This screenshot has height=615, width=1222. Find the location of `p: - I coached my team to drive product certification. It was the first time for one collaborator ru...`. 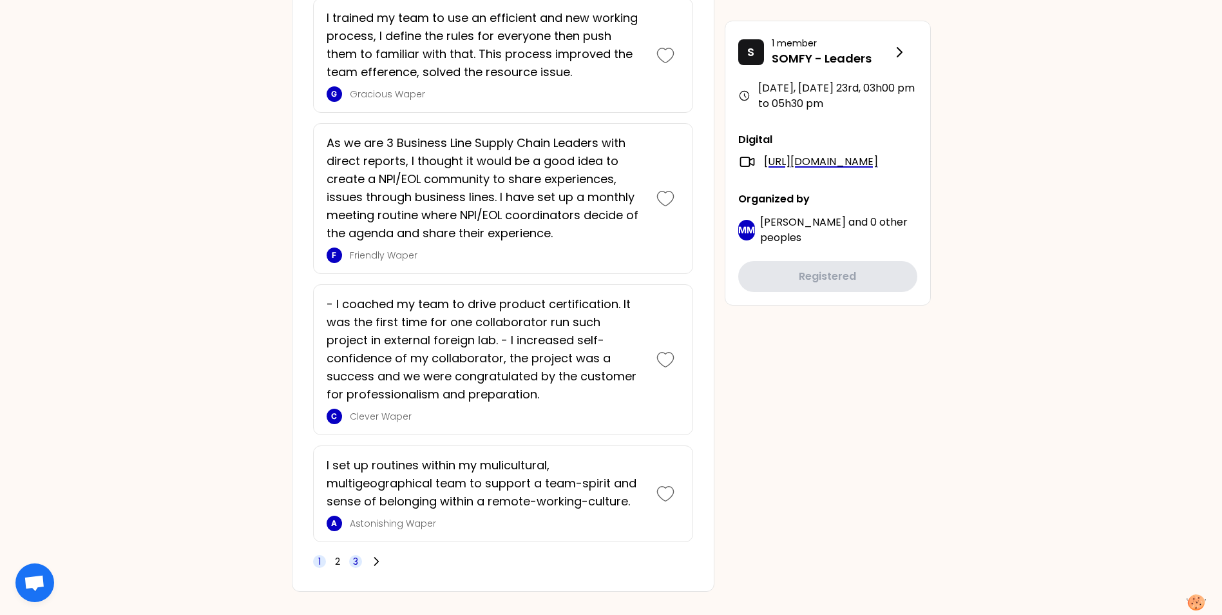

p: - I coached my team to drive product certification. It was the first time for one collaborator ru... is located at coordinates (485, 349).